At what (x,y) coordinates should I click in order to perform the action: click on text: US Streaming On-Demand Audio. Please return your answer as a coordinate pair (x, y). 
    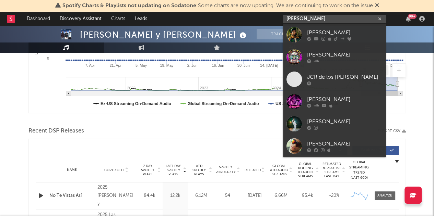
    Looking at the image, I should click on (307, 104).